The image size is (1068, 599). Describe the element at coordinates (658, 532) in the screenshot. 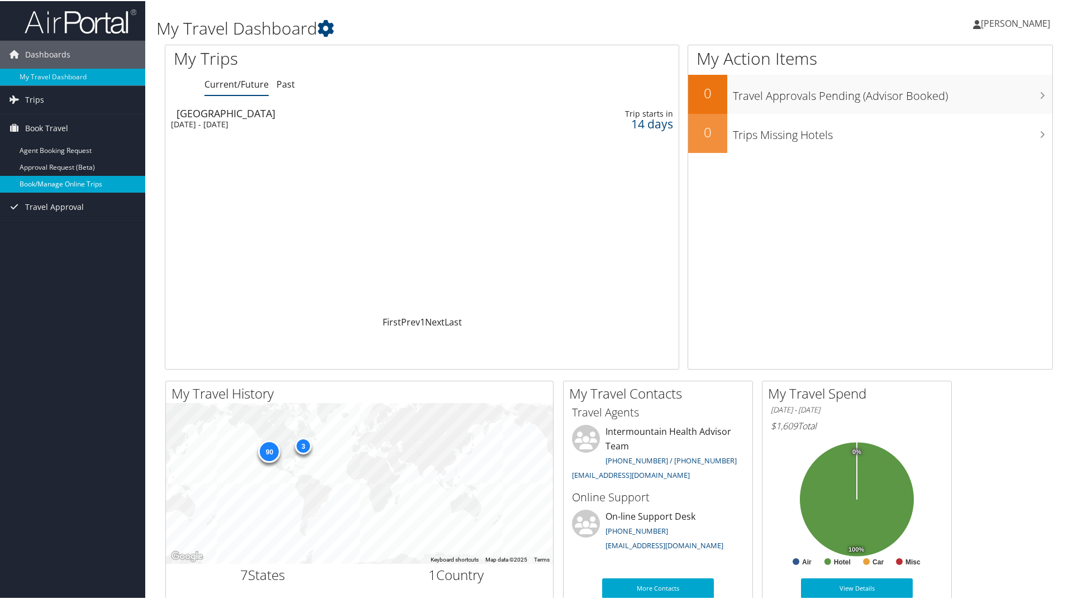

I see `li: On-line Support Desk` at that location.